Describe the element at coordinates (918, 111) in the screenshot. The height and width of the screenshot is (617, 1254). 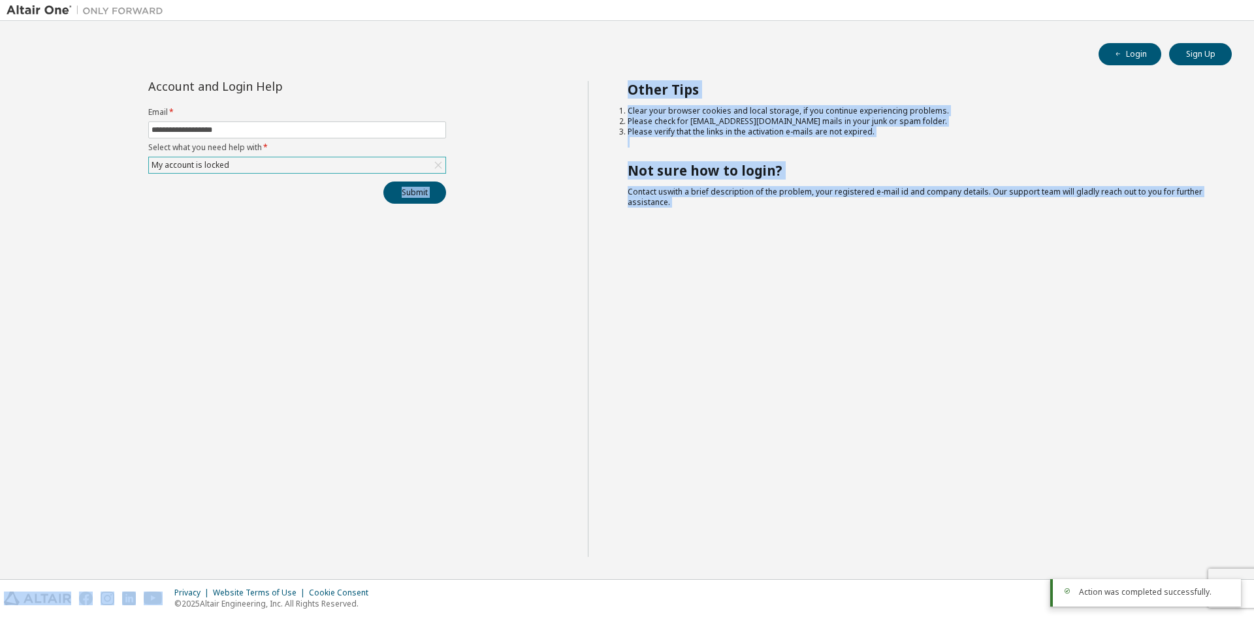
I see `li: Clear your browser cookies and local storage, if you continue experiencing problems.` at that location.